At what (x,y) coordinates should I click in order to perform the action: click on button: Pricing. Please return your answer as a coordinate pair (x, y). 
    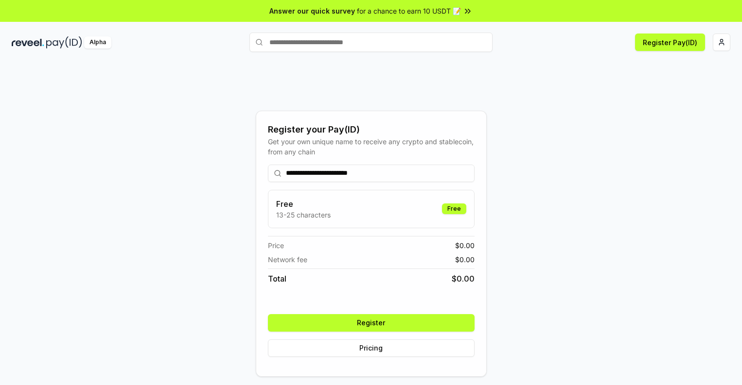
    Looking at the image, I should click on (371, 348).